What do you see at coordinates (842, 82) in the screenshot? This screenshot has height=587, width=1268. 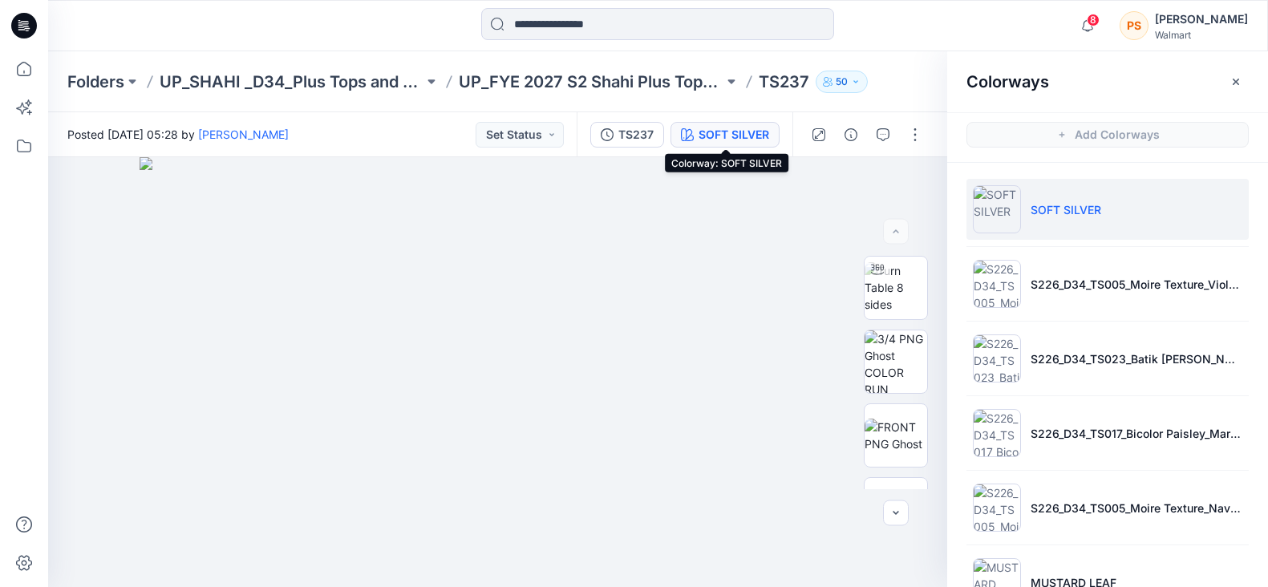 I see `button: 50` at bounding box center [842, 82].